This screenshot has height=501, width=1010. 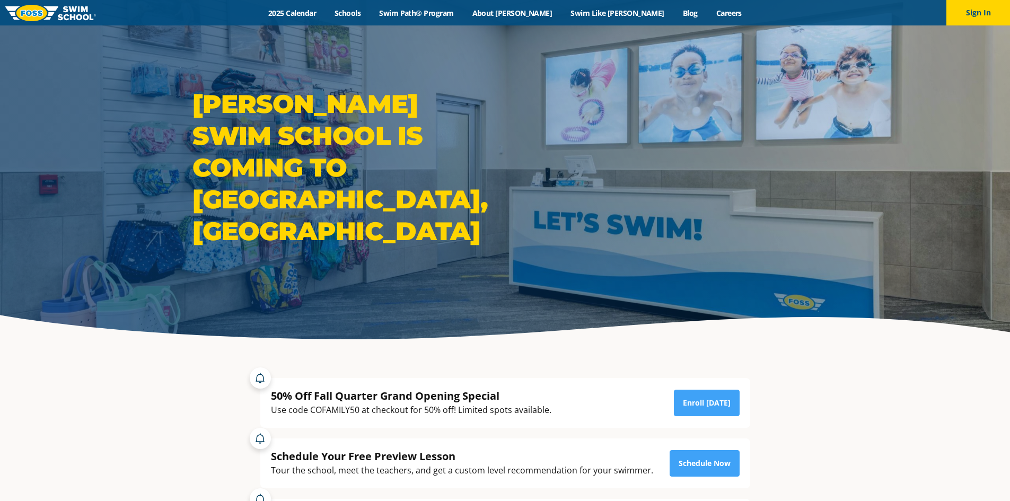 I want to click on a: Swim Path® Program, so click(x=416, y=13).